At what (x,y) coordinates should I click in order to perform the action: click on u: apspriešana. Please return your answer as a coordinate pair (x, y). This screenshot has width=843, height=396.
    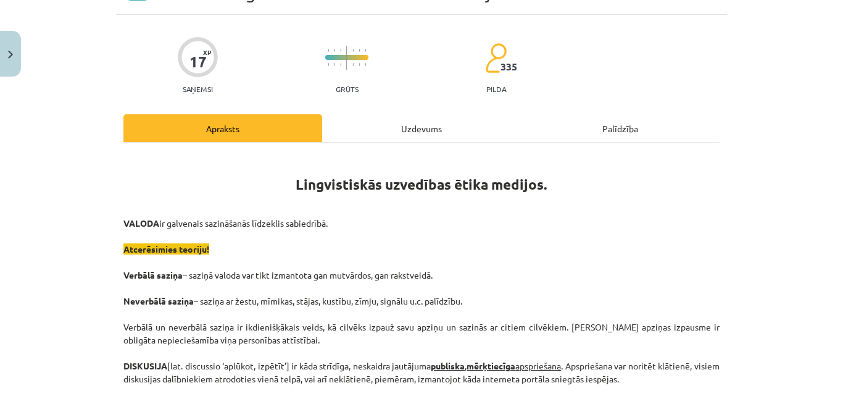
    Looking at the image, I should click on (513, 365).